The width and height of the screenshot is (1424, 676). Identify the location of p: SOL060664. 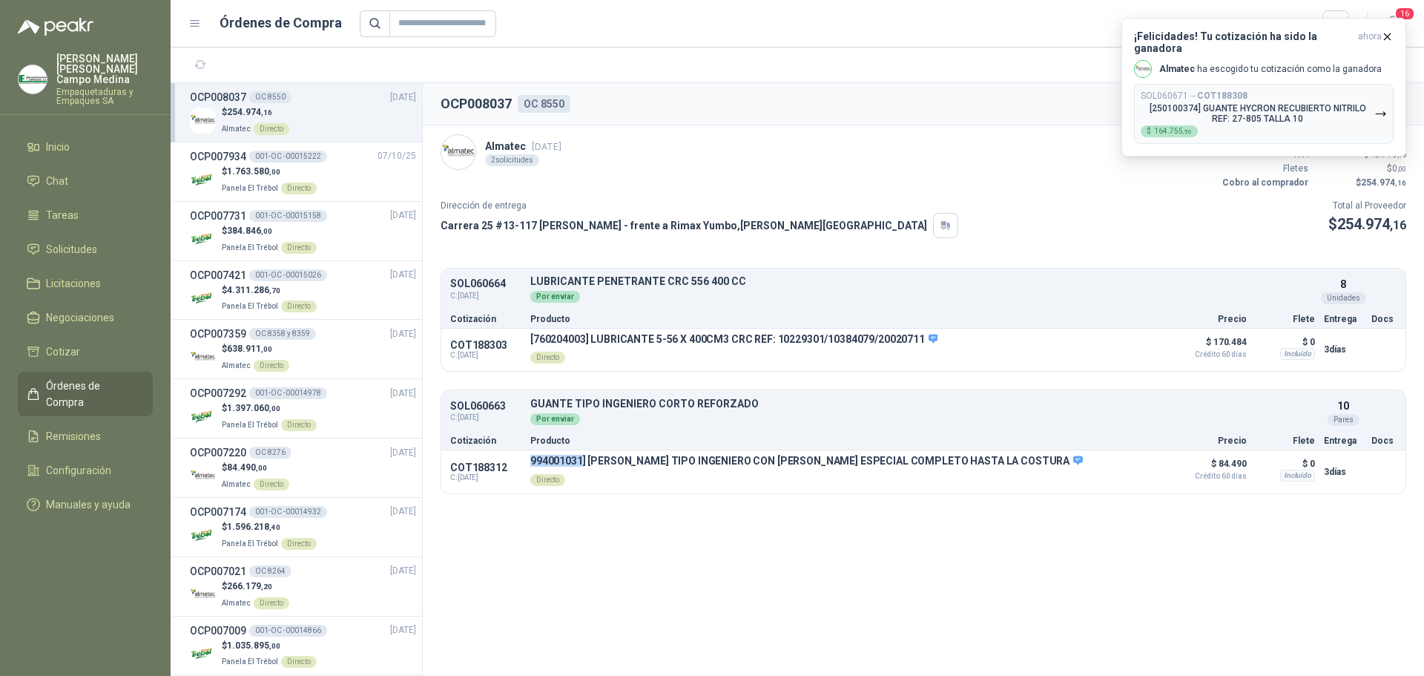
(486, 283).